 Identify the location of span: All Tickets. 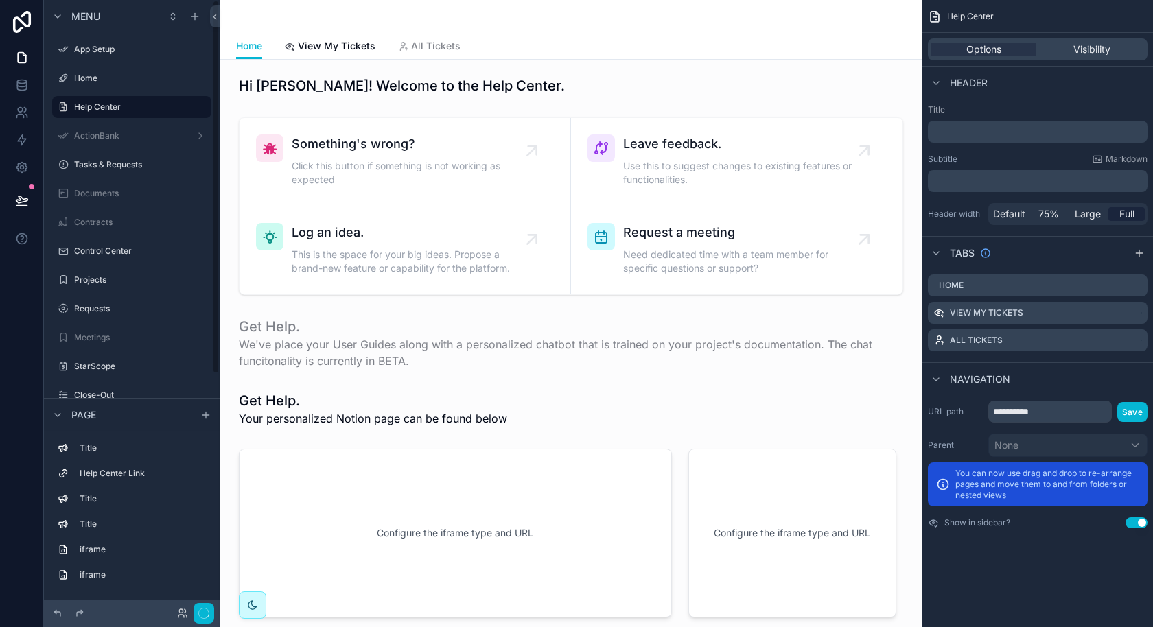
(436, 46).